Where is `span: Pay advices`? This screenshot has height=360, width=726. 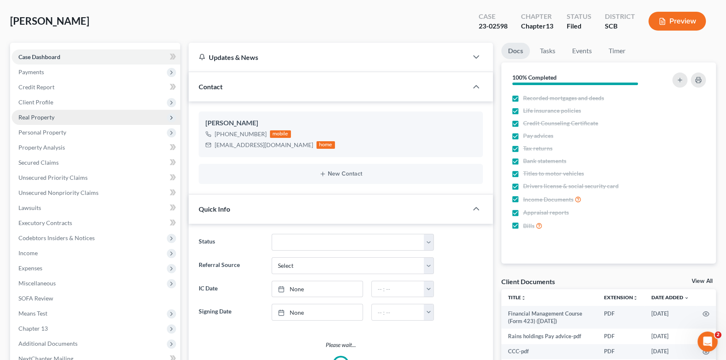
span: Pay advices is located at coordinates (538, 136).